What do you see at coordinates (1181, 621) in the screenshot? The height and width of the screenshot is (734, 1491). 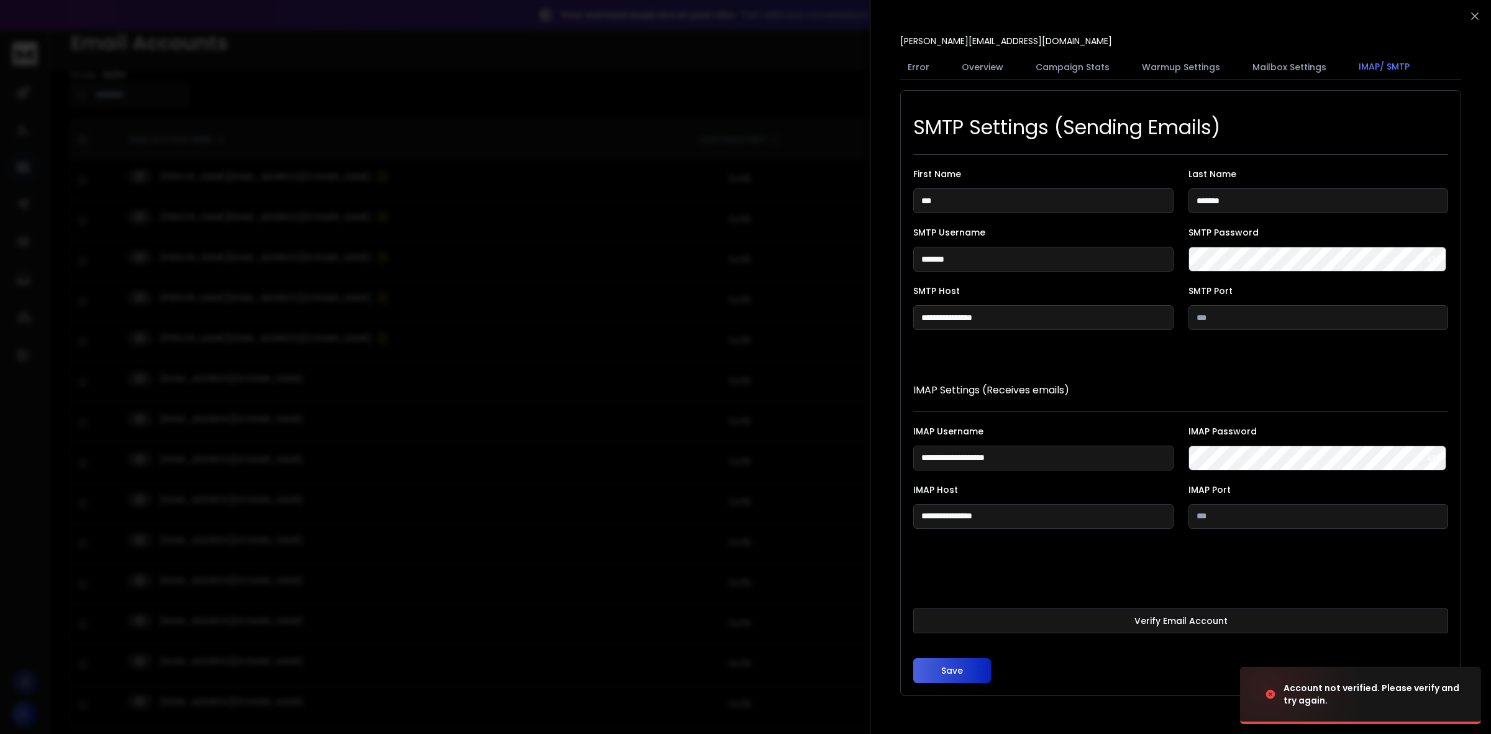 I see `button: Verify Email Account` at bounding box center [1181, 621].